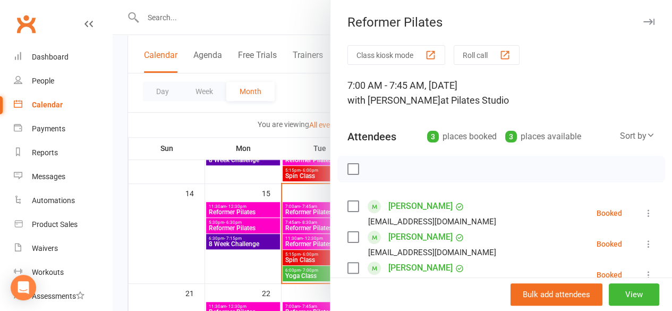 The height and width of the screenshot is (311, 672). I want to click on div: Messages, so click(48, 176).